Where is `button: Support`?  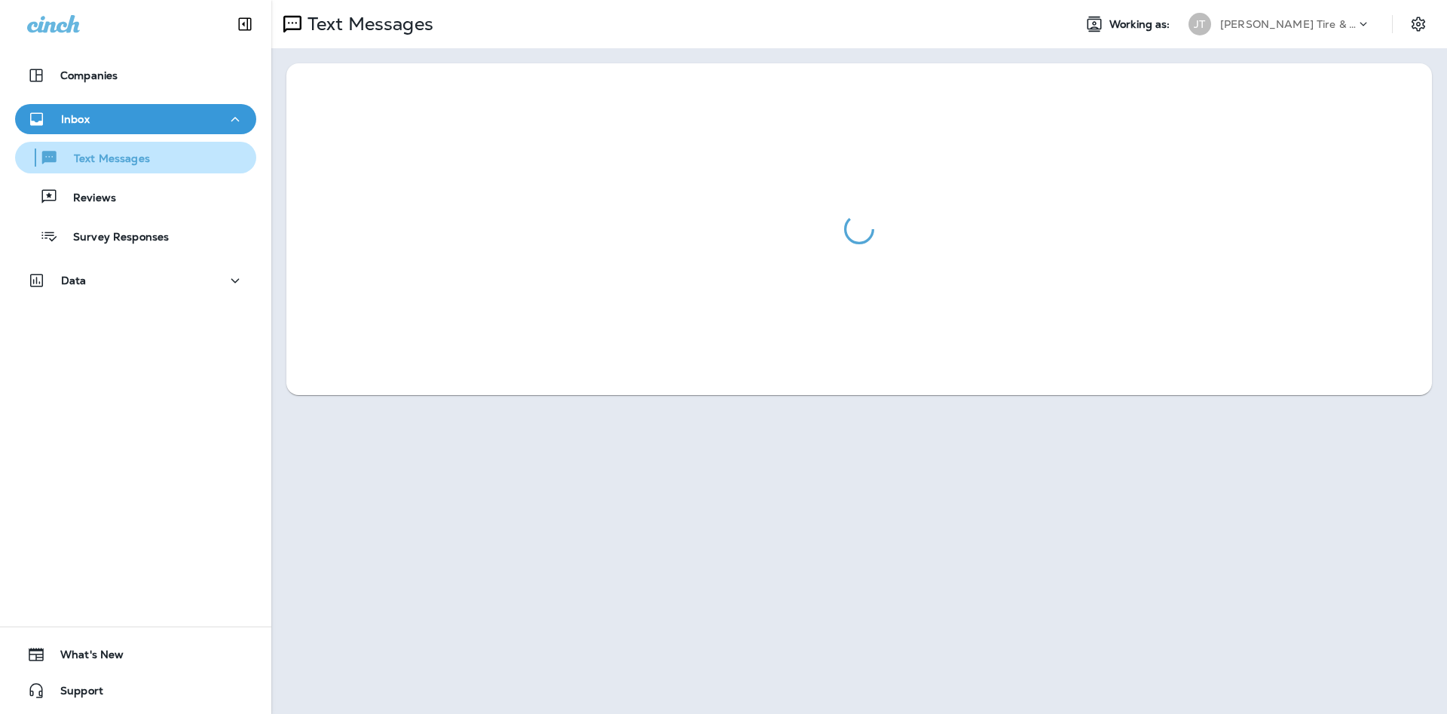 button: Support is located at coordinates (136, 691).